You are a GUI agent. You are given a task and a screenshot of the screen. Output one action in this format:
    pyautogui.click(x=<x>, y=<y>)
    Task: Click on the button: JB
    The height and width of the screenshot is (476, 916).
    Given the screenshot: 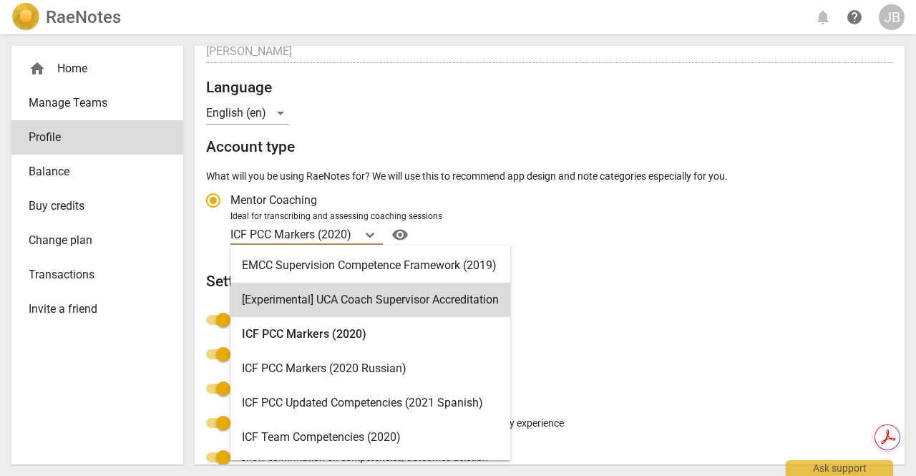 What is the action you would take?
    pyautogui.click(x=892, y=17)
    